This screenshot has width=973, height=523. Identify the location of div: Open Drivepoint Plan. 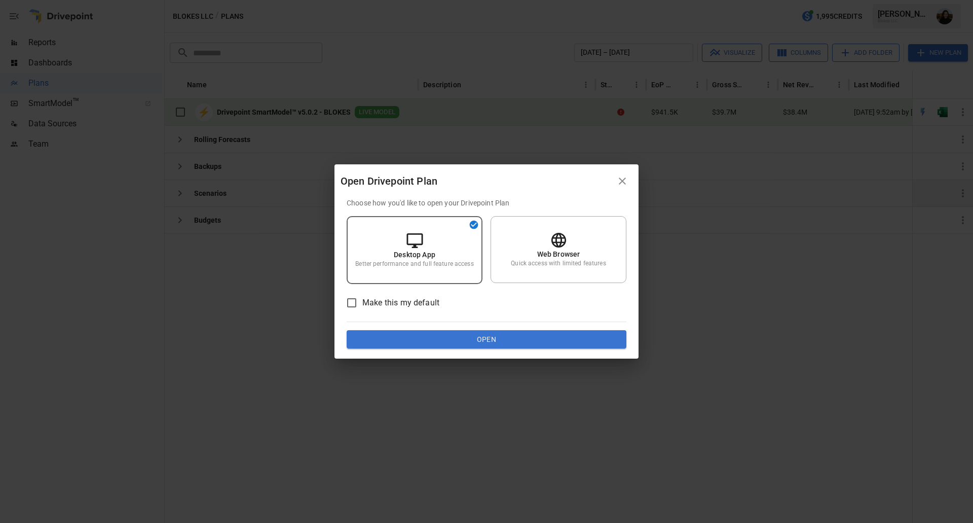
(476, 181).